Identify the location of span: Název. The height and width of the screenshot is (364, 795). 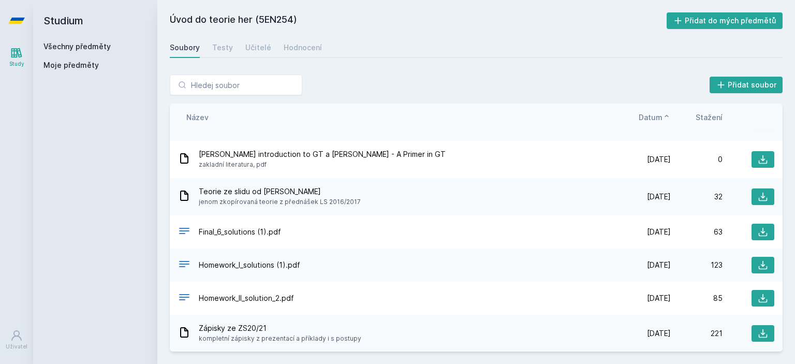
(197, 117).